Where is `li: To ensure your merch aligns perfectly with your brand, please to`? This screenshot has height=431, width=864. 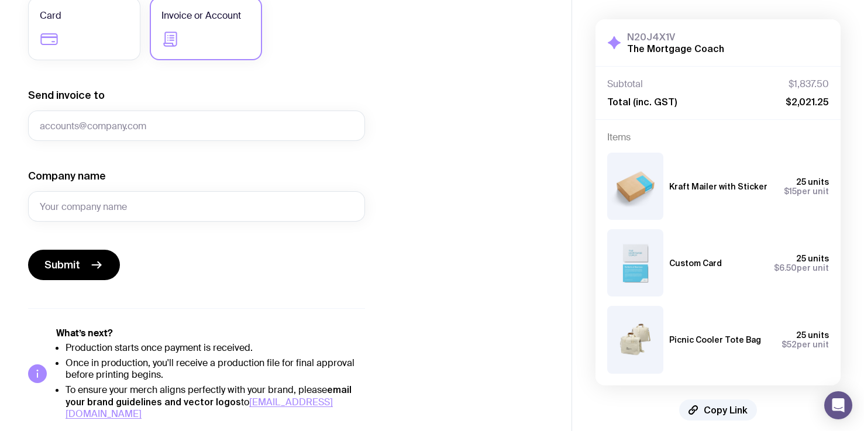
li: To ensure your merch aligns perfectly with your brand, please to is located at coordinates (215, 402).